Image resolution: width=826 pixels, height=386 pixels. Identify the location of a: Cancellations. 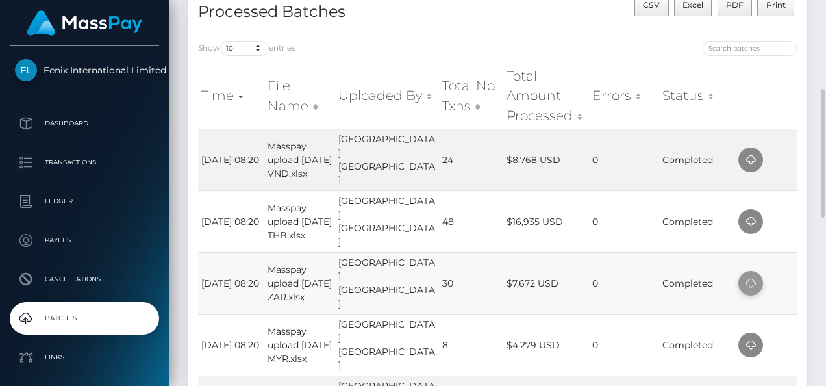
(84, 279).